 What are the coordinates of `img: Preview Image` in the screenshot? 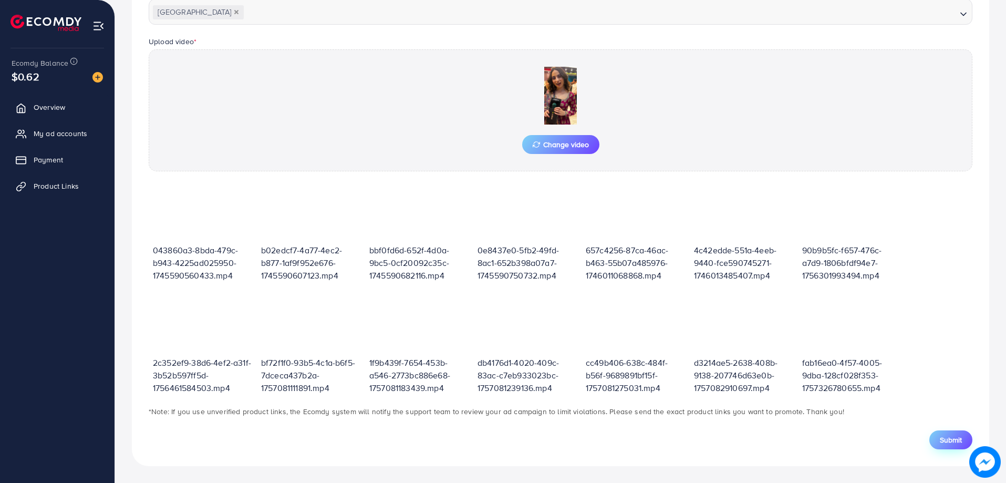 It's located at (561, 96).